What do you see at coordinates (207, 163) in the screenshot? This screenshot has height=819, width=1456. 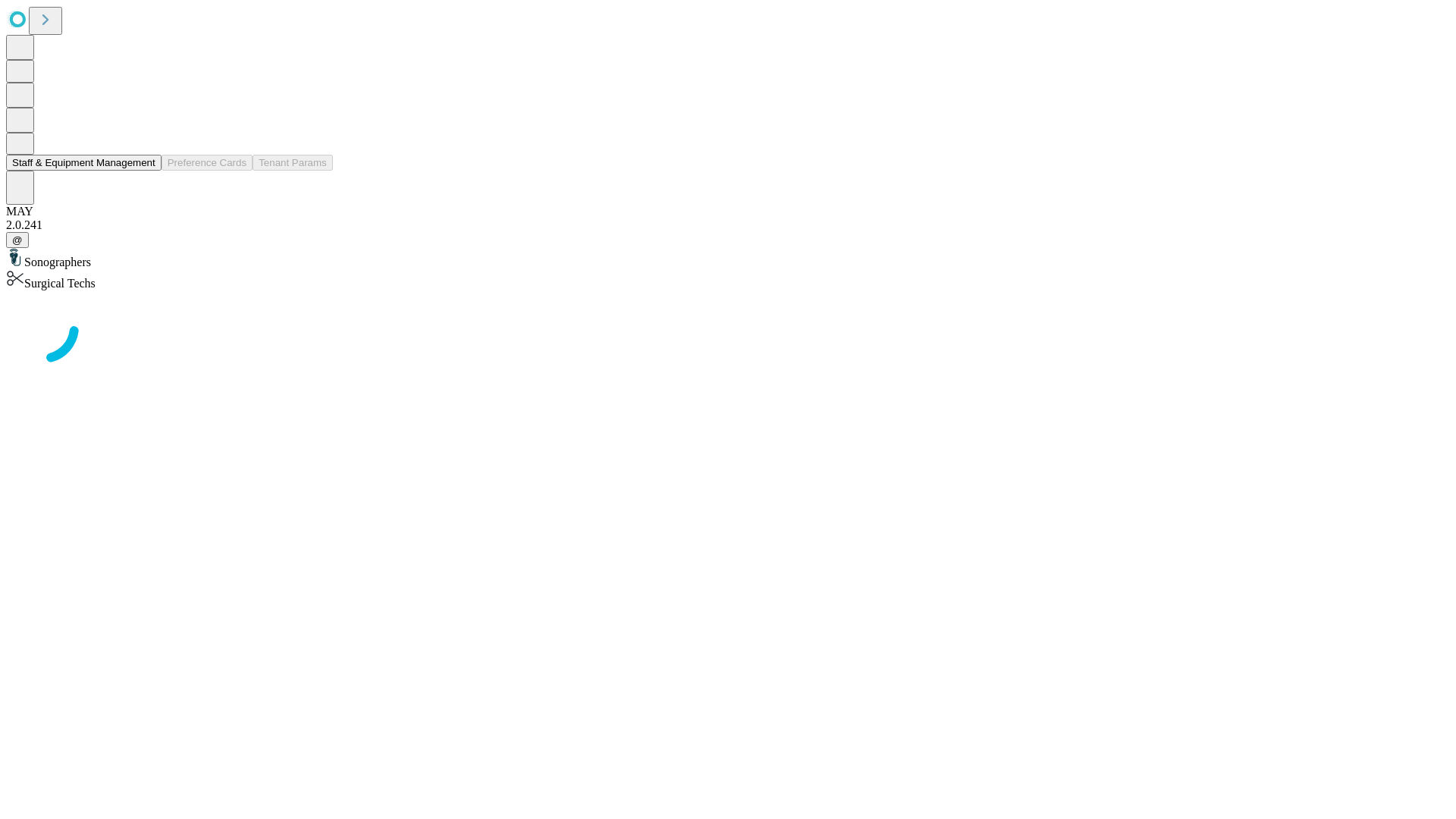 I see `button: Preference Cards` at bounding box center [207, 163].